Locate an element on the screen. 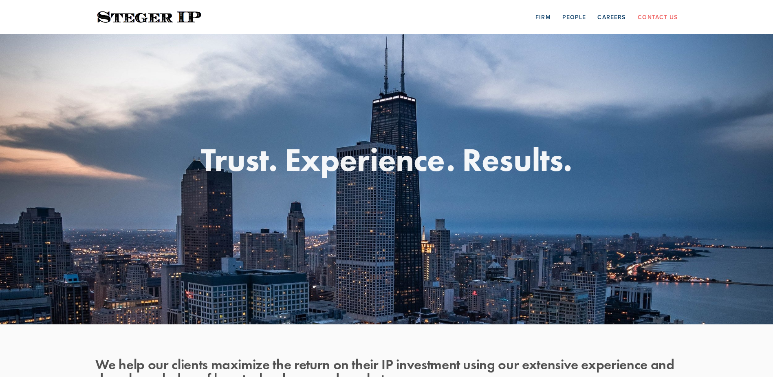  a: Contact Us is located at coordinates (658, 17).